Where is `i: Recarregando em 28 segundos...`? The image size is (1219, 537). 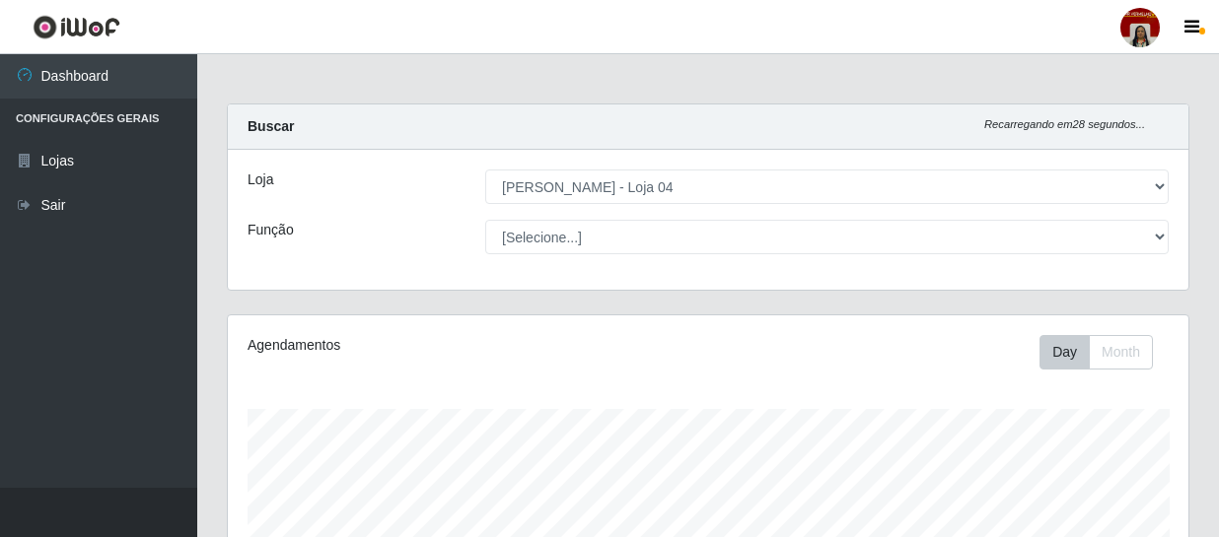 i: Recarregando em 28 segundos... is located at coordinates (1064, 124).